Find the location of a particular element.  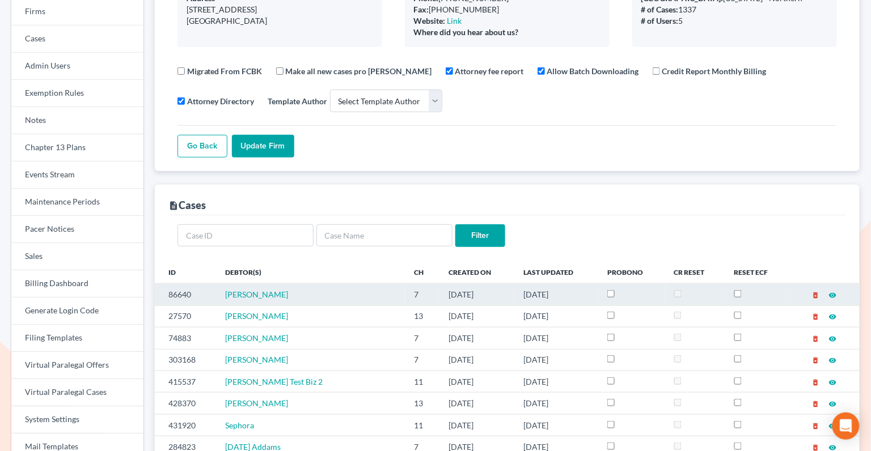

div: Cases is located at coordinates (187, 205).